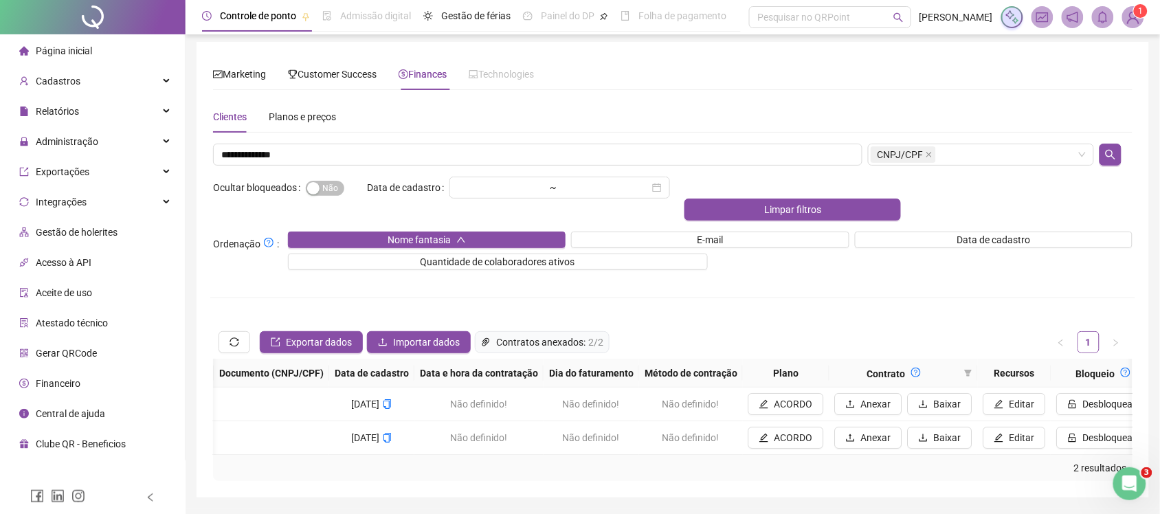 The height and width of the screenshot is (514, 1160). Describe the element at coordinates (37, 496) in the screenshot. I see `span: facebook` at that location.